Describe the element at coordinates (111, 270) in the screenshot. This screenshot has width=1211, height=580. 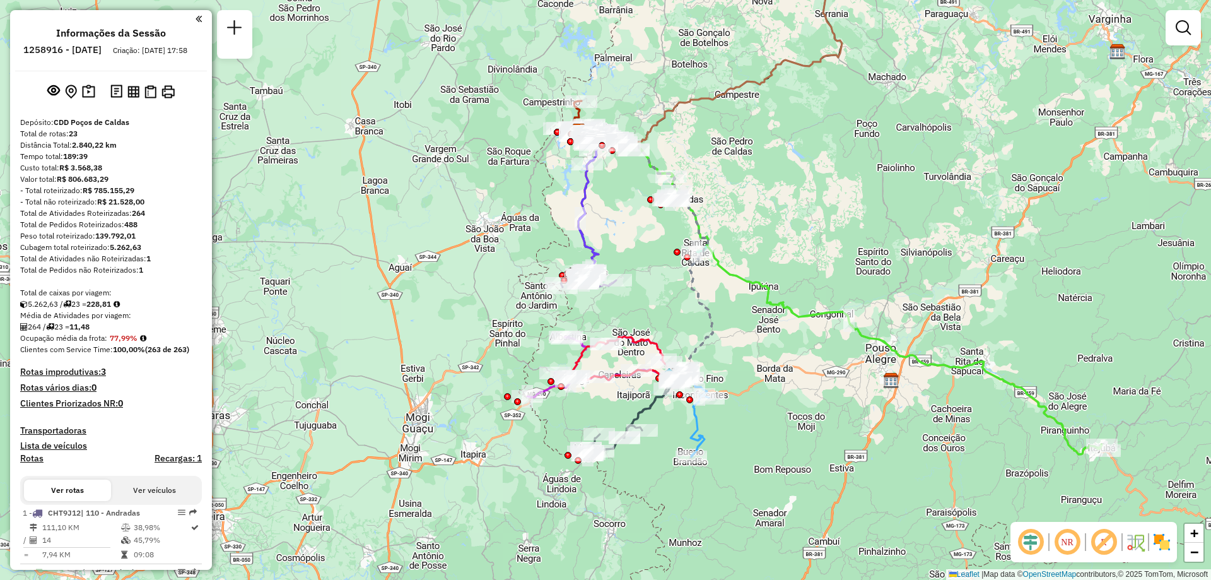
I see `div: Total de Pedidos não Roteirizados:` at that location.